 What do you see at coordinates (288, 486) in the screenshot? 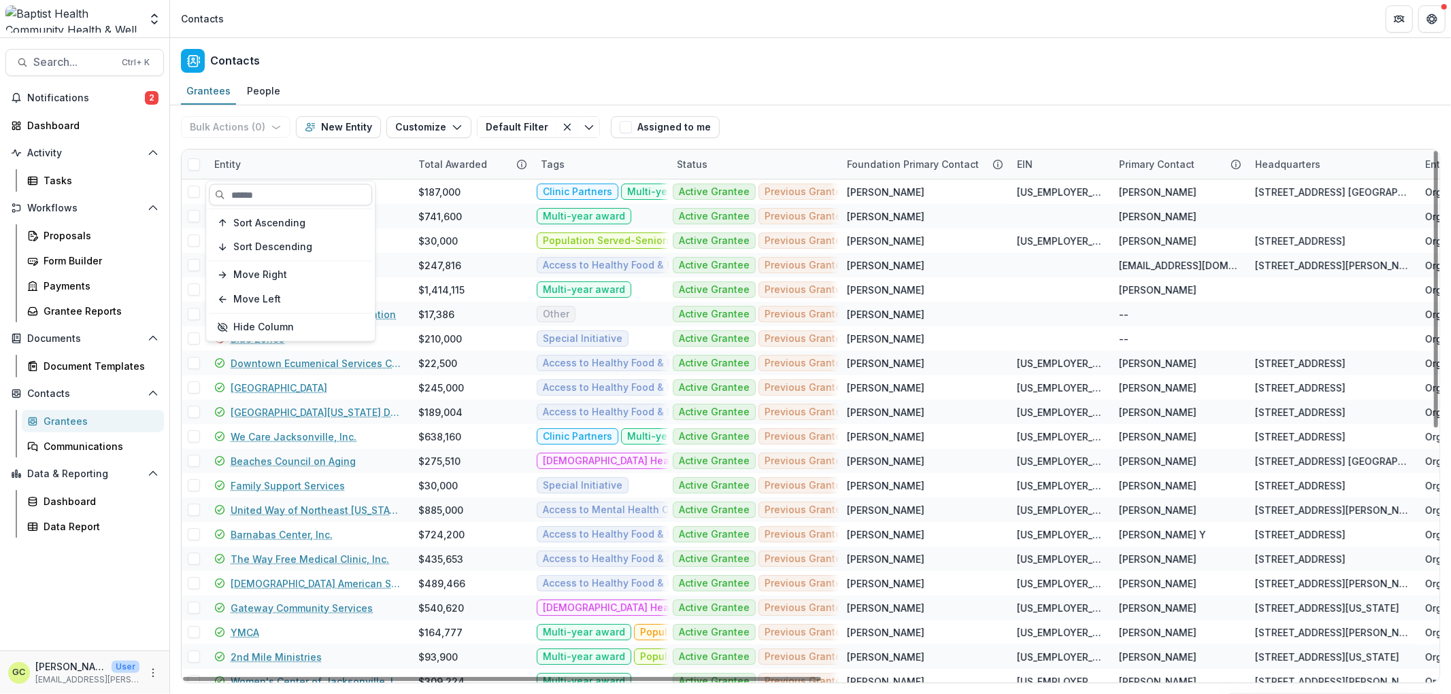
I see `a: Family Support Services` at bounding box center [288, 486].